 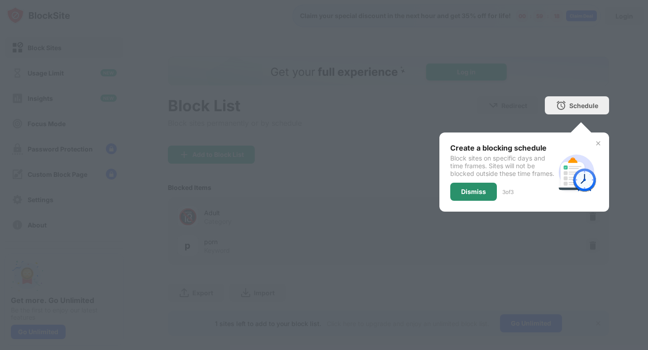 I want to click on div: Create a blocking schedule, so click(x=502, y=148).